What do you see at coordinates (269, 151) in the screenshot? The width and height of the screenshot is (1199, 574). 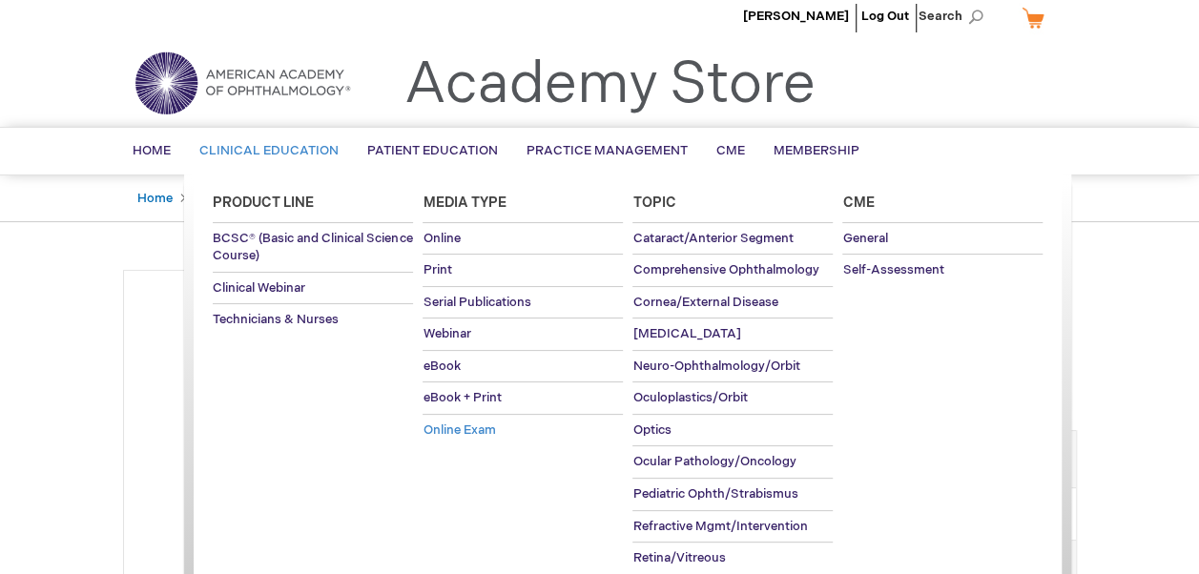 I see `span: Clinical Education` at bounding box center [269, 151].